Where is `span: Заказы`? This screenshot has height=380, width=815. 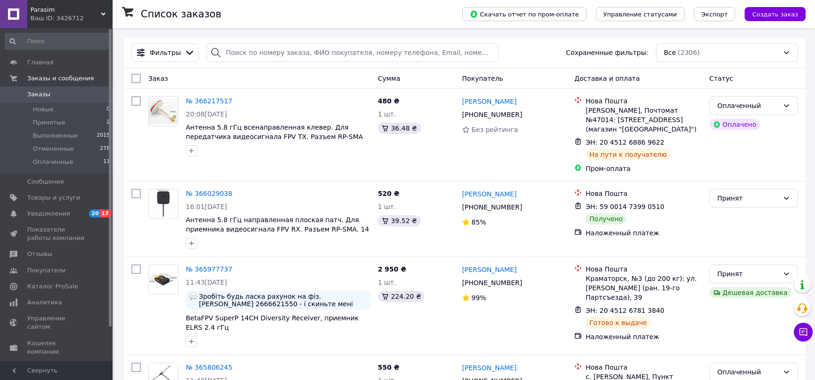
span: Заказы is located at coordinates (38, 94).